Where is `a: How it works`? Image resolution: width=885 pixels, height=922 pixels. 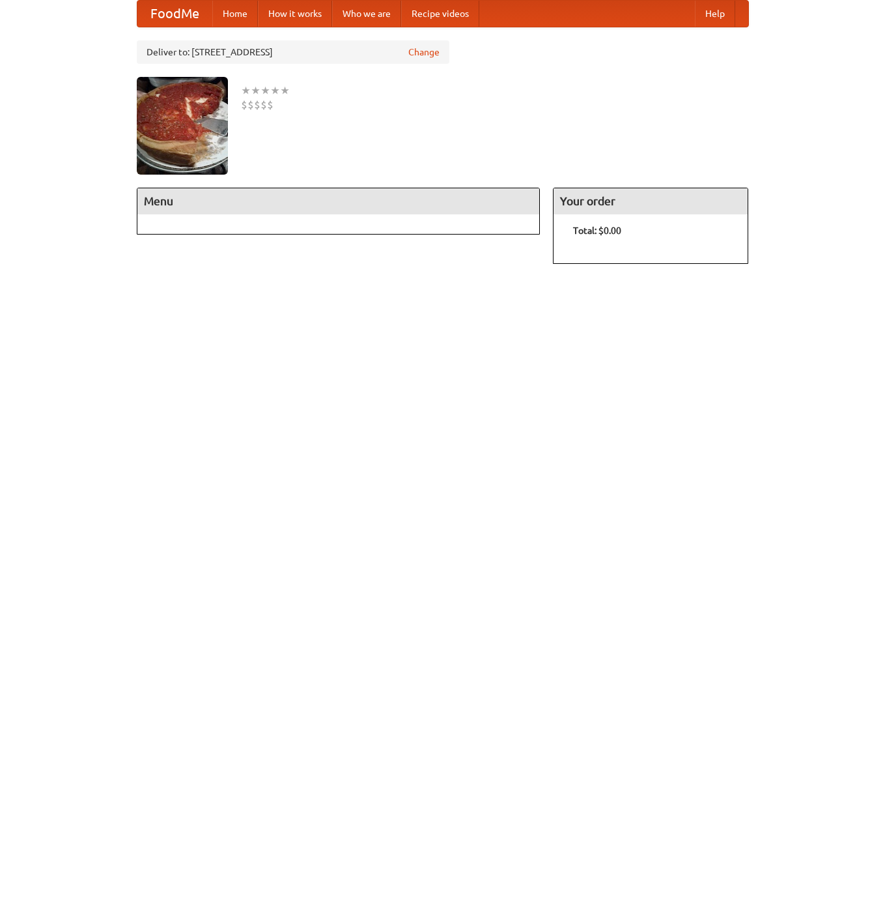
a: How it works is located at coordinates (295, 14).